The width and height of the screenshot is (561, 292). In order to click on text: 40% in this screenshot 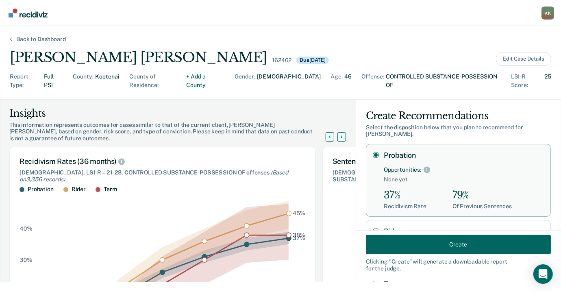, I will do `click(26, 229)`.